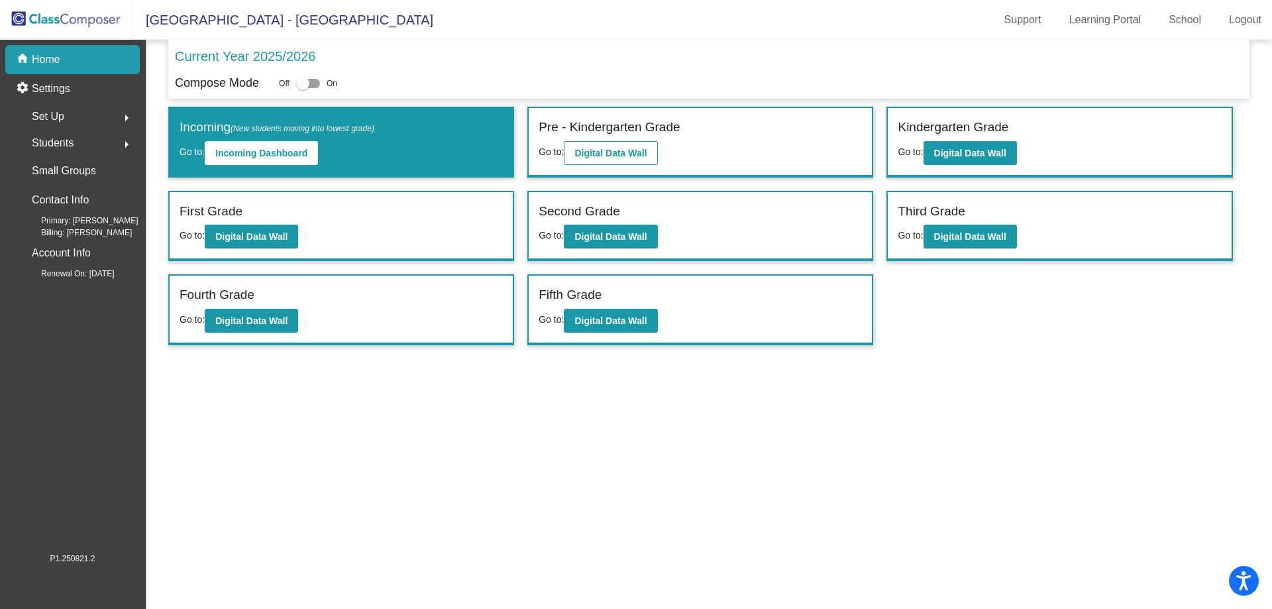 This screenshot has height=609, width=1272. What do you see at coordinates (245, 56) in the screenshot?
I see `p: Current Year 2025/2026` at bounding box center [245, 56].